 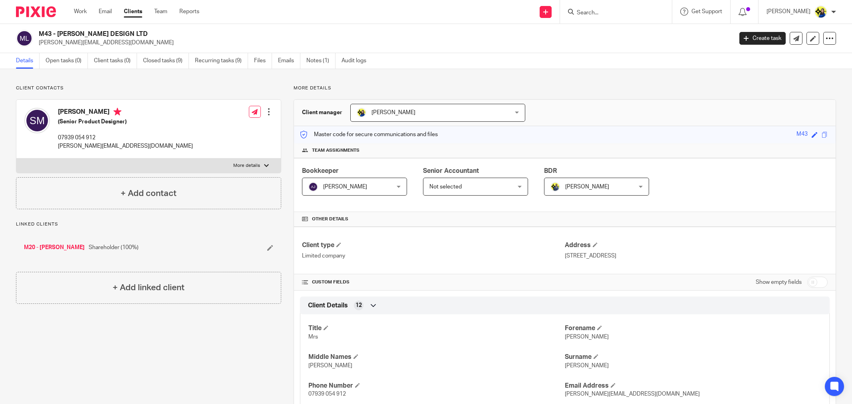 What do you see at coordinates (67, 61) in the screenshot?
I see `a: Open tasks (0)` at bounding box center [67, 61].